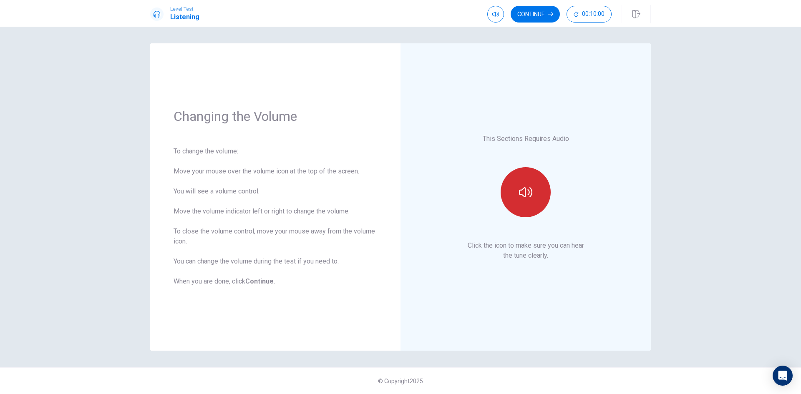 The image size is (801, 394). What do you see at coordinates (589, 14) in the screenshot?
I see `button: 00:10:00` at bounding box center [589, 14].